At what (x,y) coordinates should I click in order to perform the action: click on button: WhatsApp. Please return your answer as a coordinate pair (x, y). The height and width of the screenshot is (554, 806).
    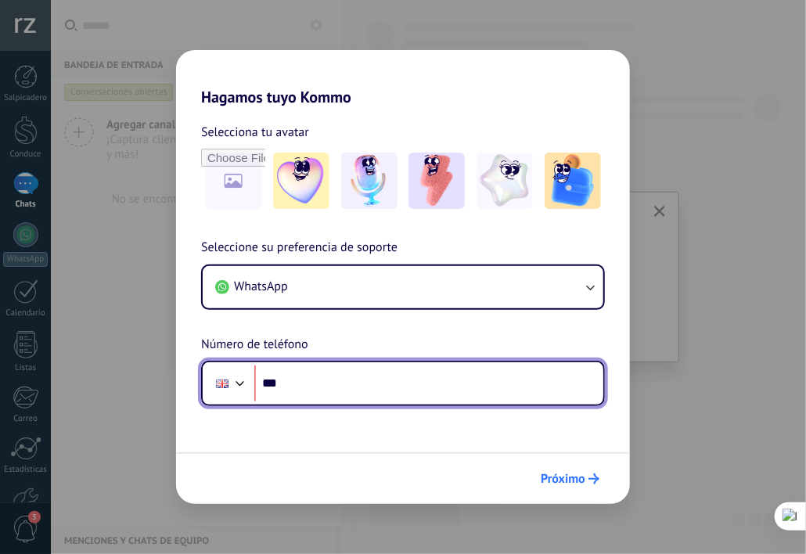
    Looking at the image, I should click on (403, 287).